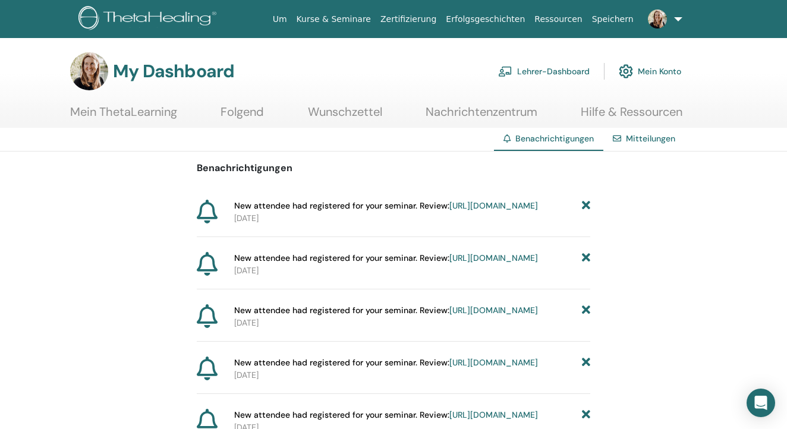  I want to click on a: Um, so click(280, 19).